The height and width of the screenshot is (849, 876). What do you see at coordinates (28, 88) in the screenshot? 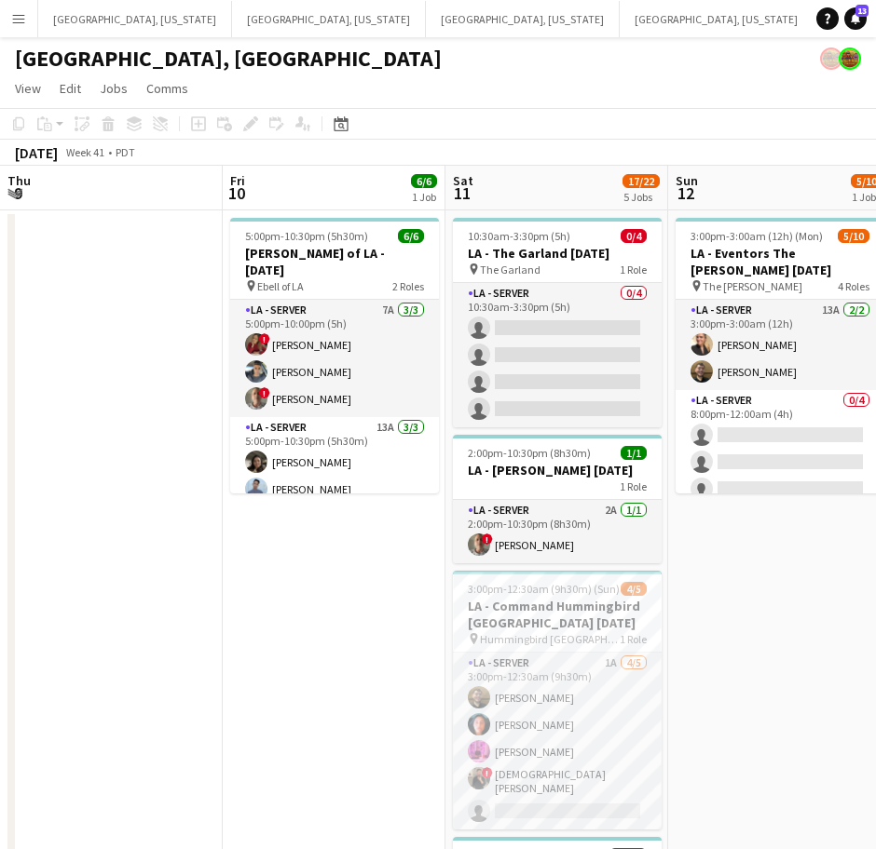
I see `span: View` at bounding box center [28, 88].